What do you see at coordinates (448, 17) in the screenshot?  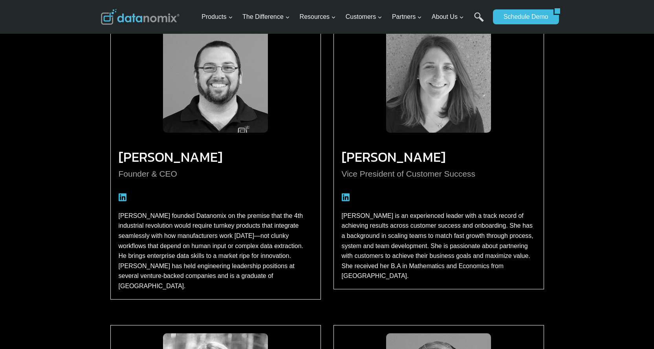 I see `span: About Us` at bounding box center [448, 17].